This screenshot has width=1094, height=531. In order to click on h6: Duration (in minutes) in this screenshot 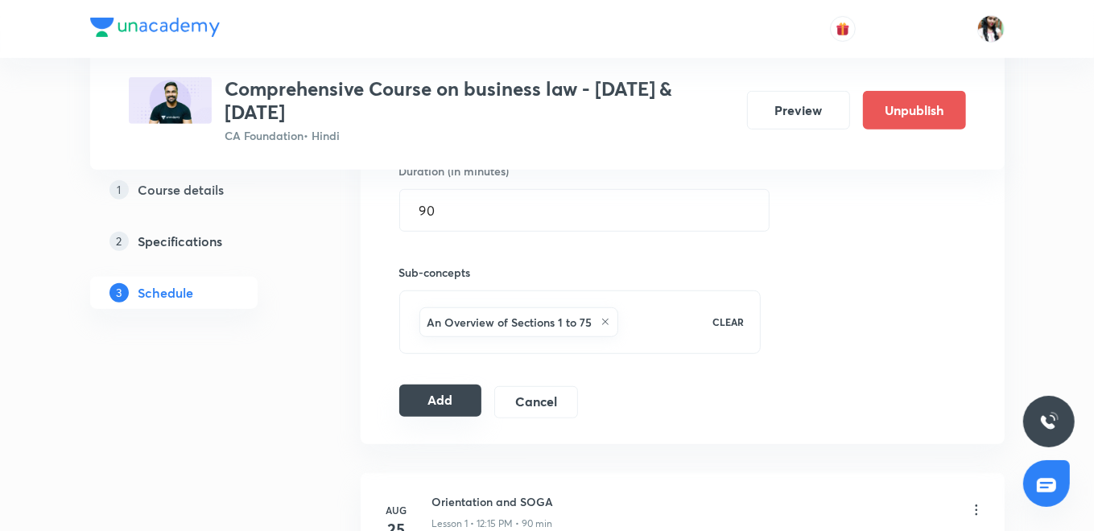, I will do `click(454, 171)`.